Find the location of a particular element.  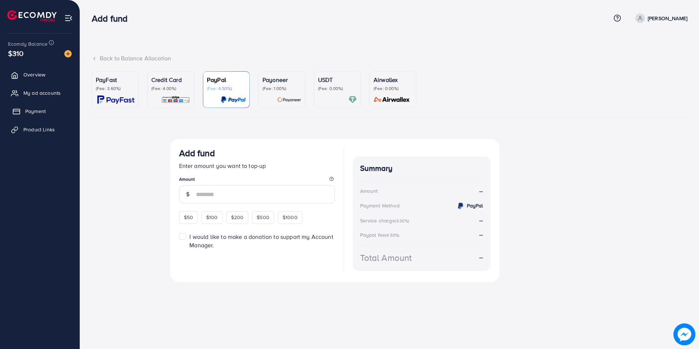

span: Payment is located at coordinates (35, 111).